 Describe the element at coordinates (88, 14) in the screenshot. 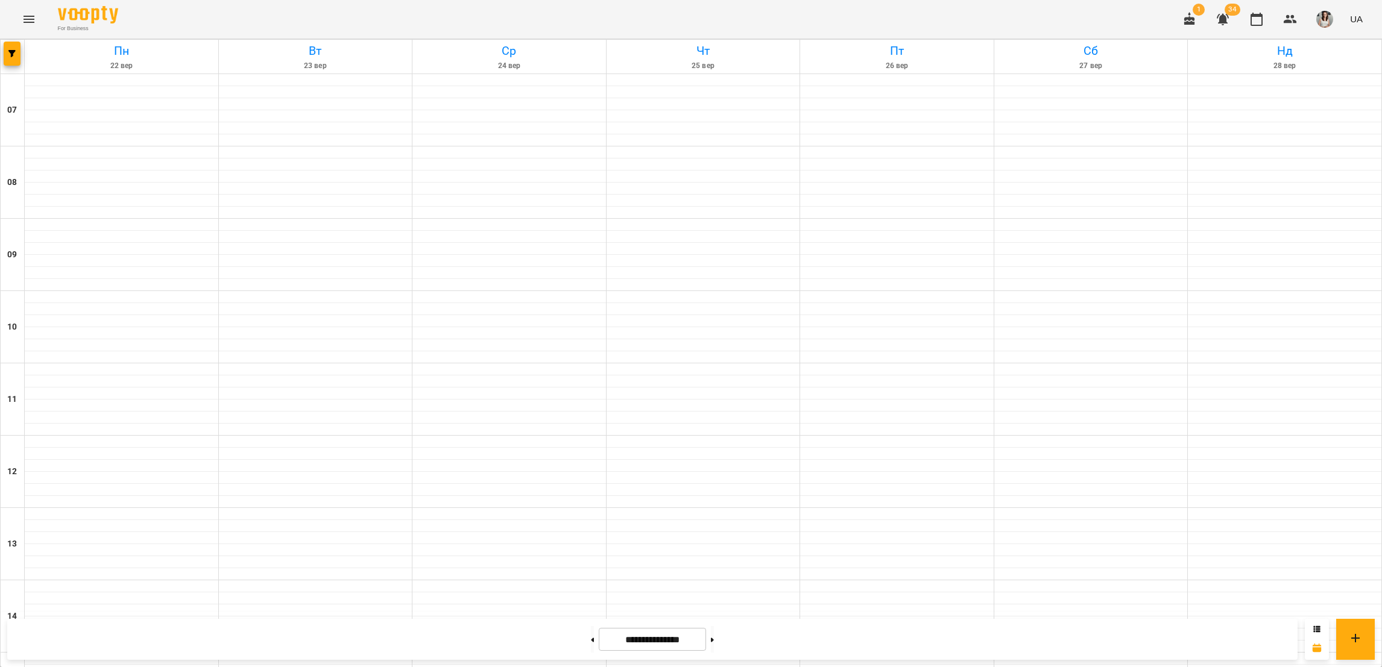

I see `img: Voopty Logo` at that location.